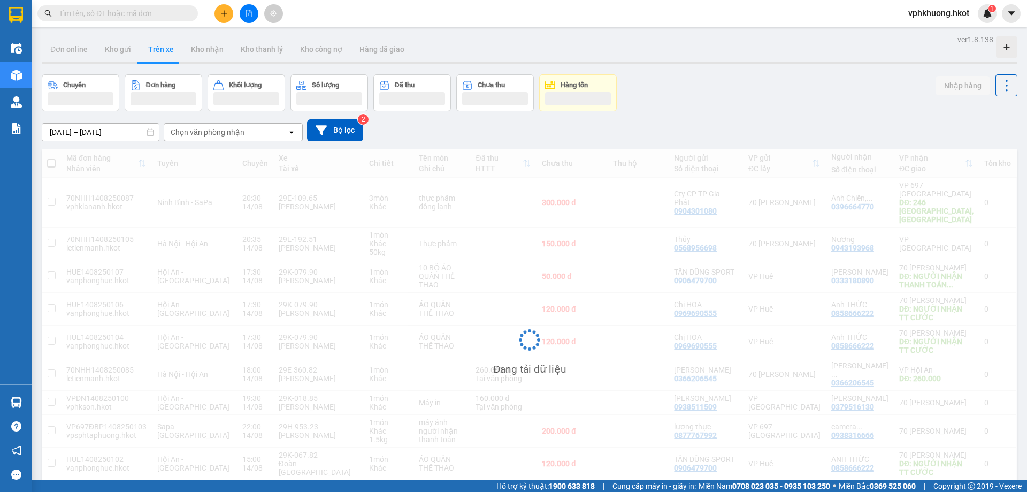 Image resolution: width=1027 pixels, height=492 pixels. I want to click on button: Nhập hàng, so click(963, 86).